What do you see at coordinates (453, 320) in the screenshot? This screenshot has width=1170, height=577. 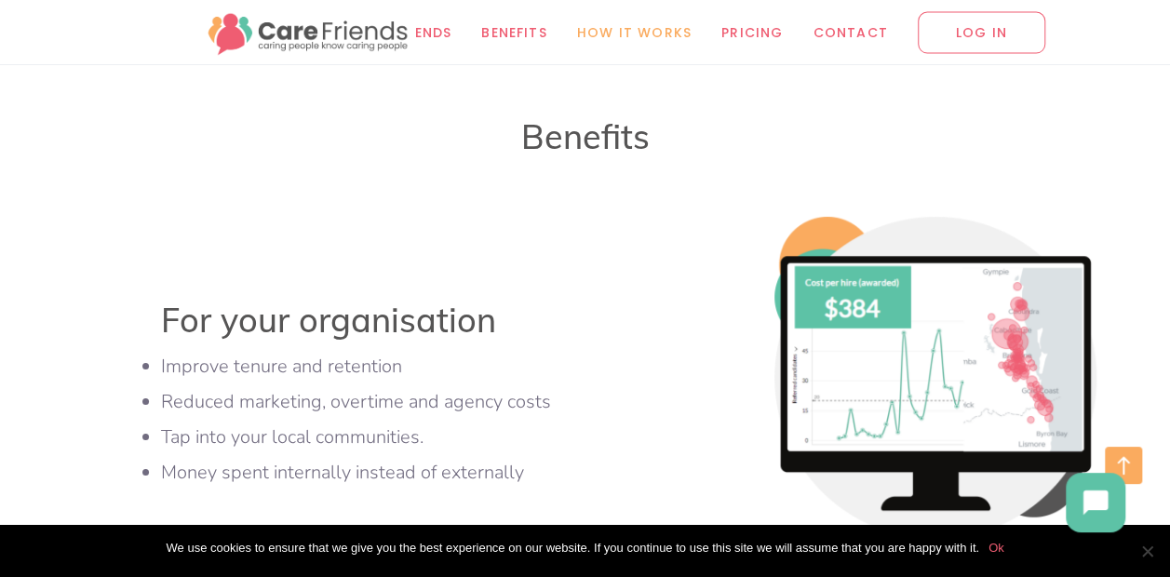 I see `h3: For your organisation` at bounding box center [453, 320].